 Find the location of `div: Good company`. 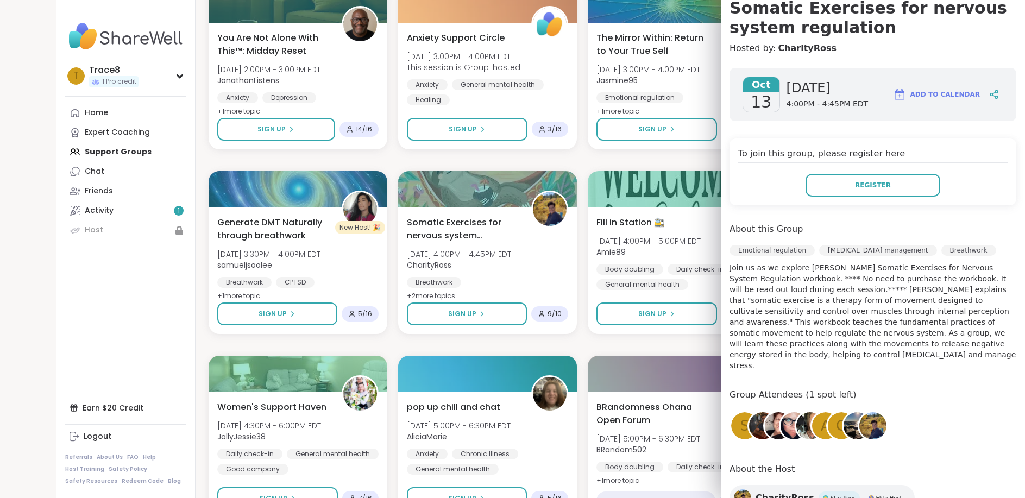

div: Good company is located at coordinates (252, 469).